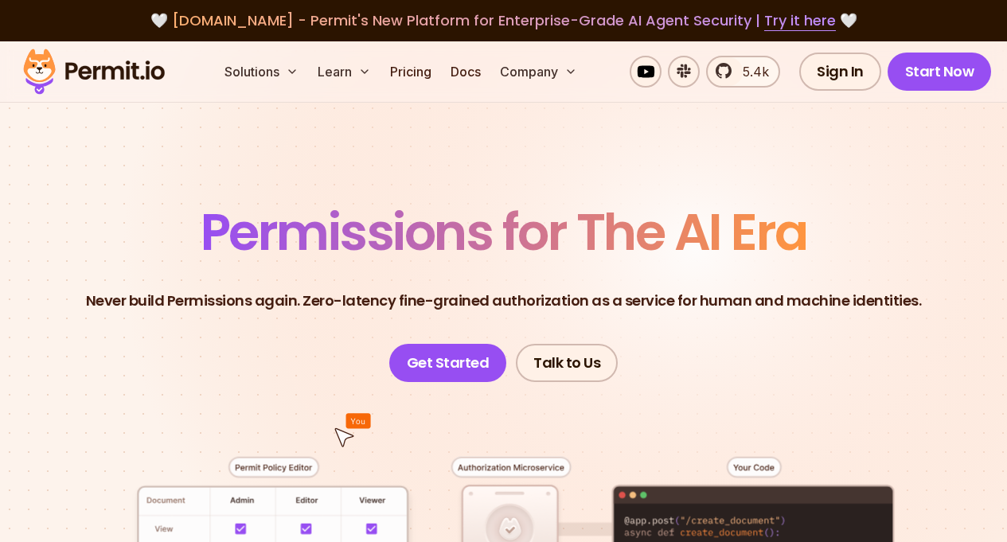 The width and height of the screenshot is (1007, 542). Describe the element at coordinates (567, 363) in the screenshot. I see `a: Talk to Us` at that location.